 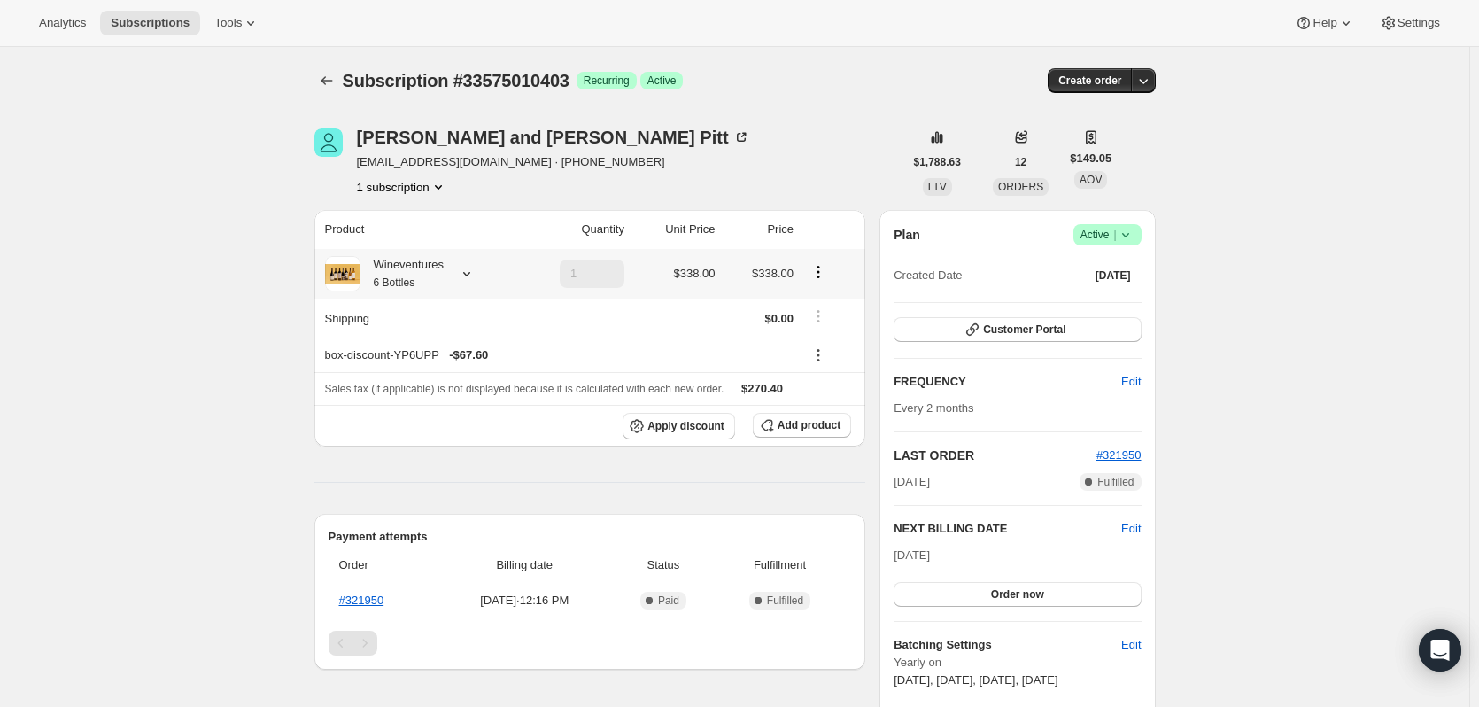 I want to click on button: Create order, so click(x=1089, y=81).